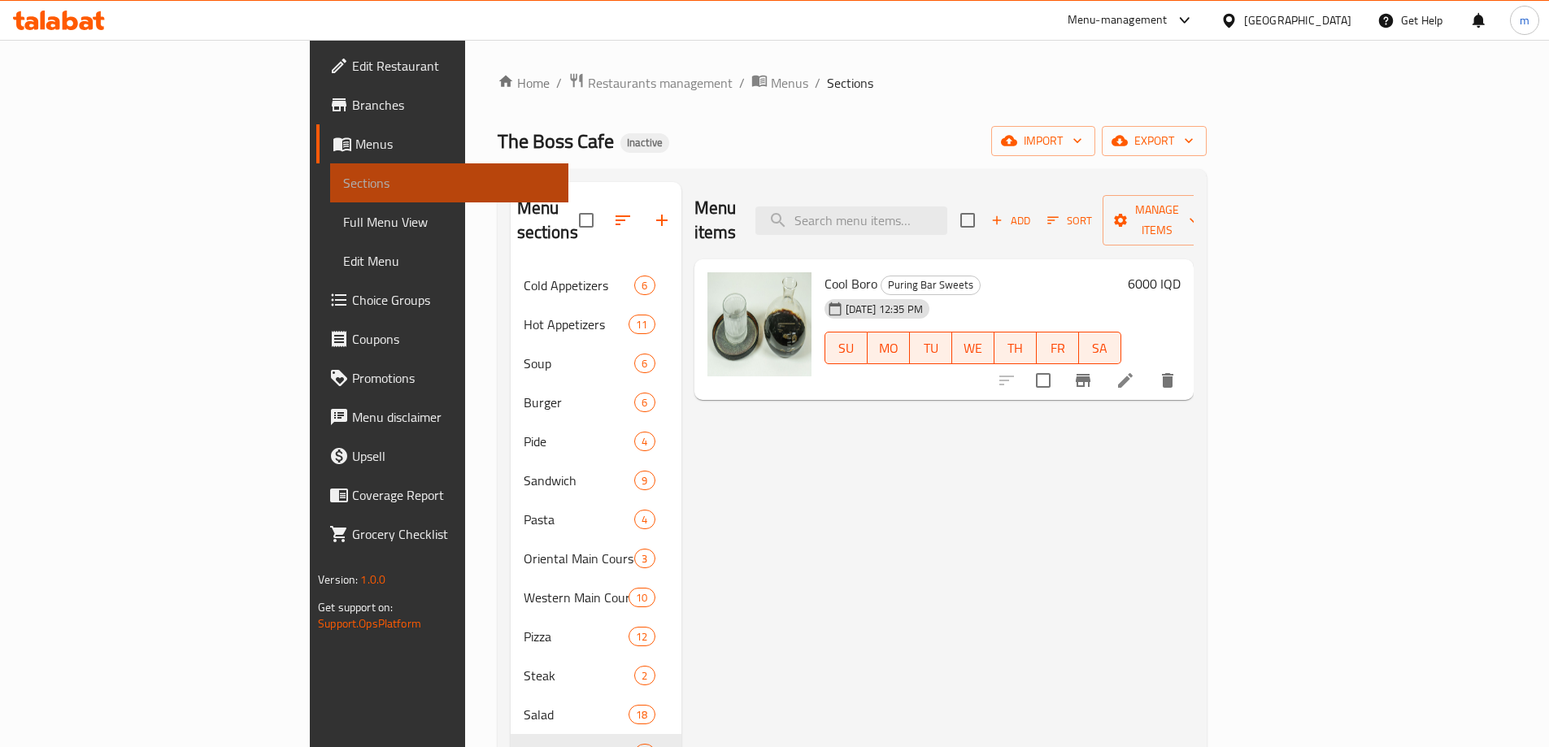  What do you see at coordinates (650, 83) in the screenshot?
I see `a: Restaurants management` at bounding box center [650, 83].